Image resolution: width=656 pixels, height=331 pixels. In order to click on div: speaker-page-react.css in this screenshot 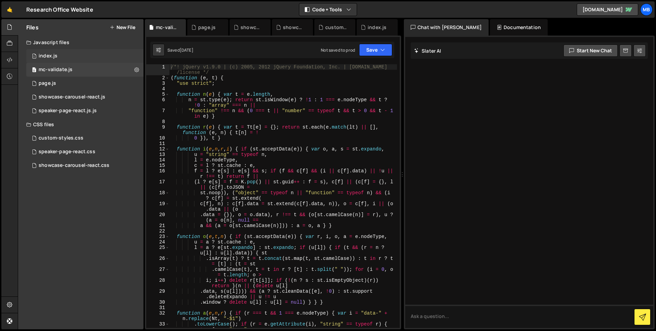, I will do `click(67, 152)`.